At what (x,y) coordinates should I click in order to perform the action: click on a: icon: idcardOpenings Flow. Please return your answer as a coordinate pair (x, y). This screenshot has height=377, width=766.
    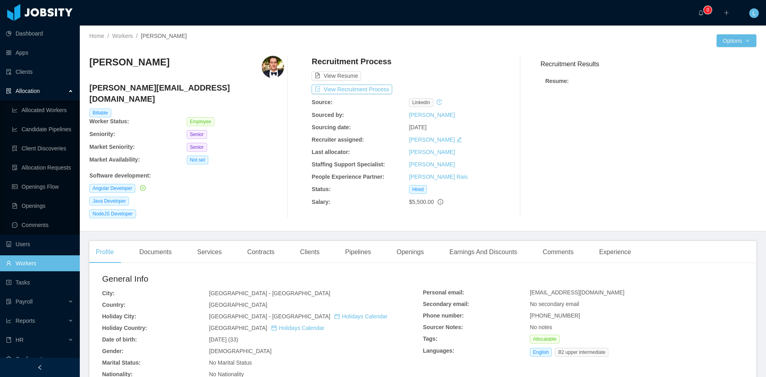
    Looking at the image, I should click on (43, 187).